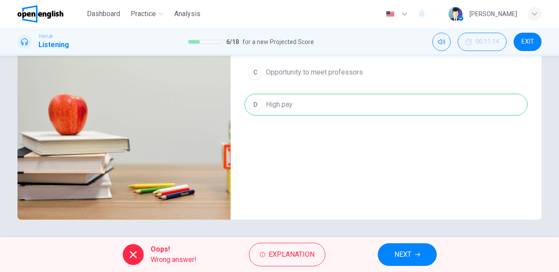  Describe the element at coordinates (147, 14) in the screenshot. I see `button: Practice` at that location.